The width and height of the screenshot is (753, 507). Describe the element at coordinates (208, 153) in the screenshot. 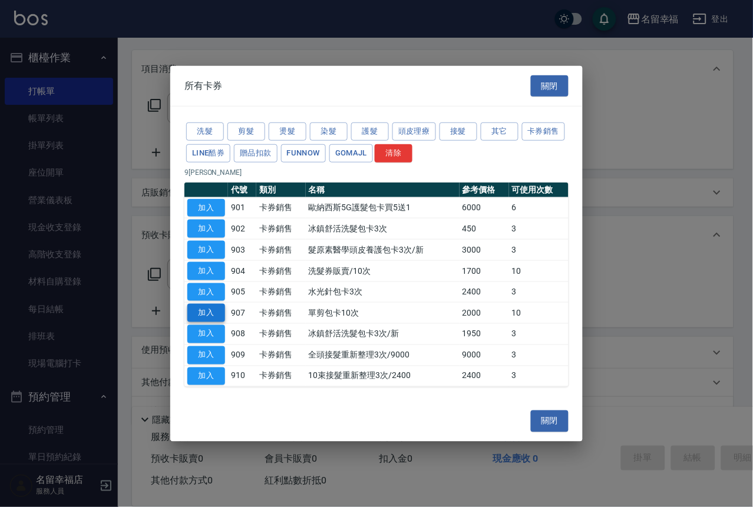

I see `button: LINE酷券` at that location.